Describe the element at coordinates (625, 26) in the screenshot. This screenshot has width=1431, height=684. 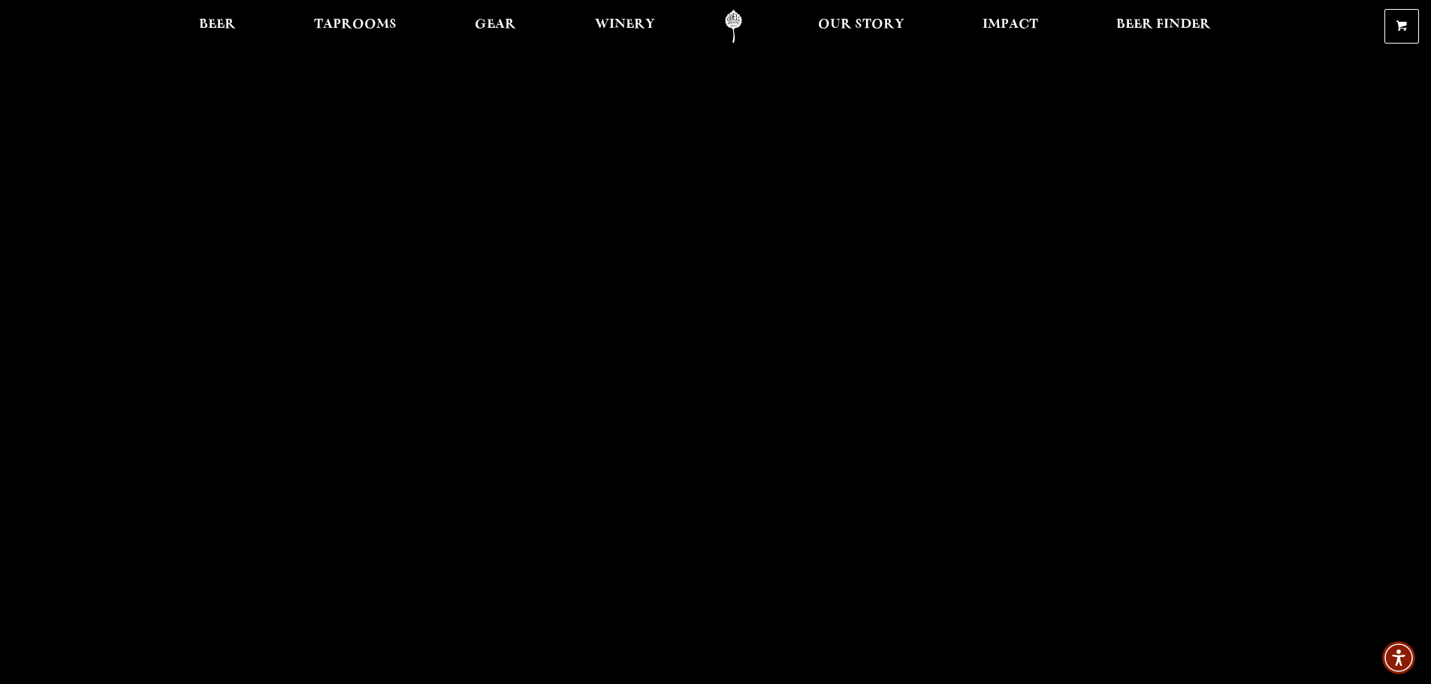
I see `a: Winery` at that location.